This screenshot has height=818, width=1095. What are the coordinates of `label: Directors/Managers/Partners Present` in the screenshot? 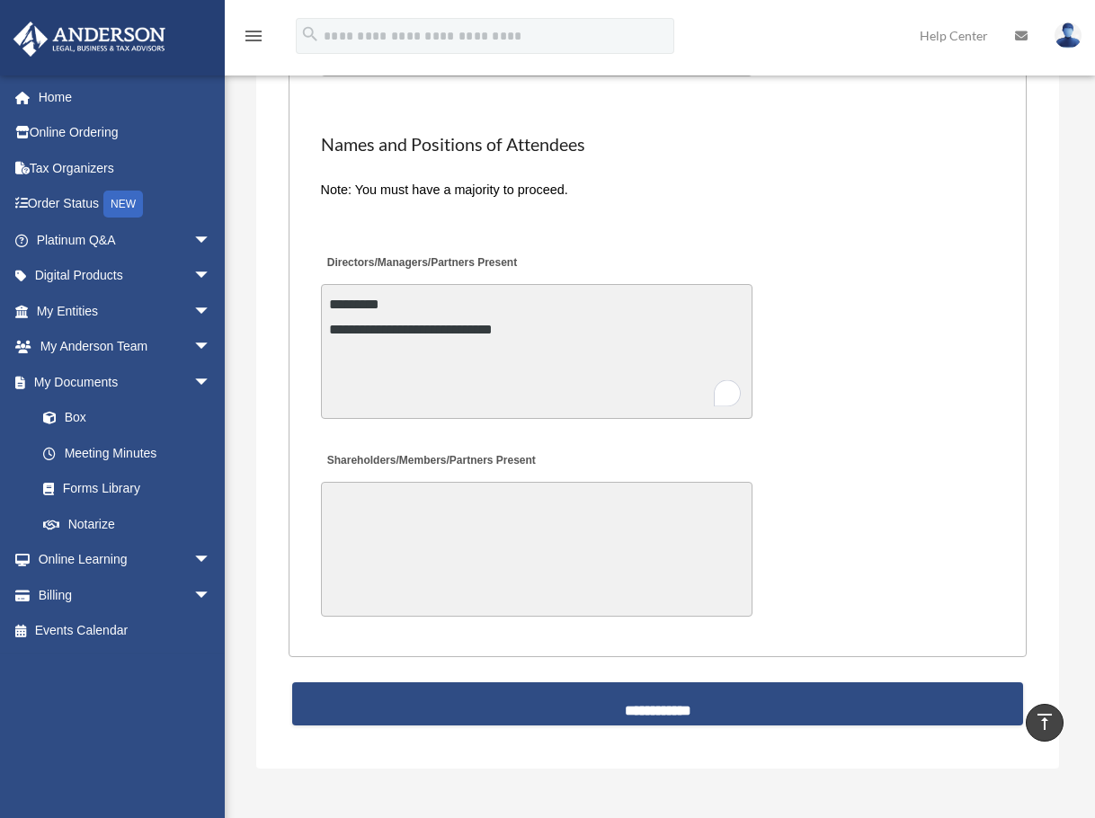 It's located at (422, 262).